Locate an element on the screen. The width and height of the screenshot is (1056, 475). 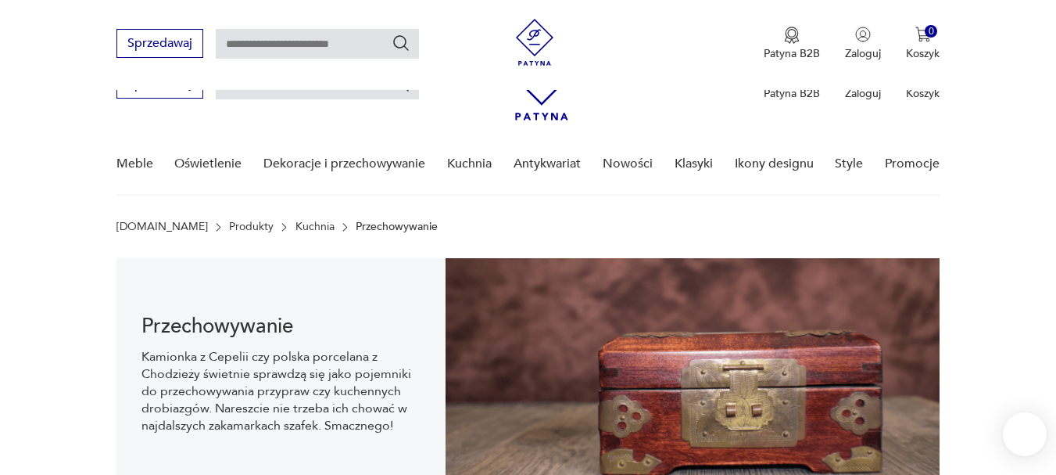
h1: Przechowywanie is located at coordinates (282, 326).